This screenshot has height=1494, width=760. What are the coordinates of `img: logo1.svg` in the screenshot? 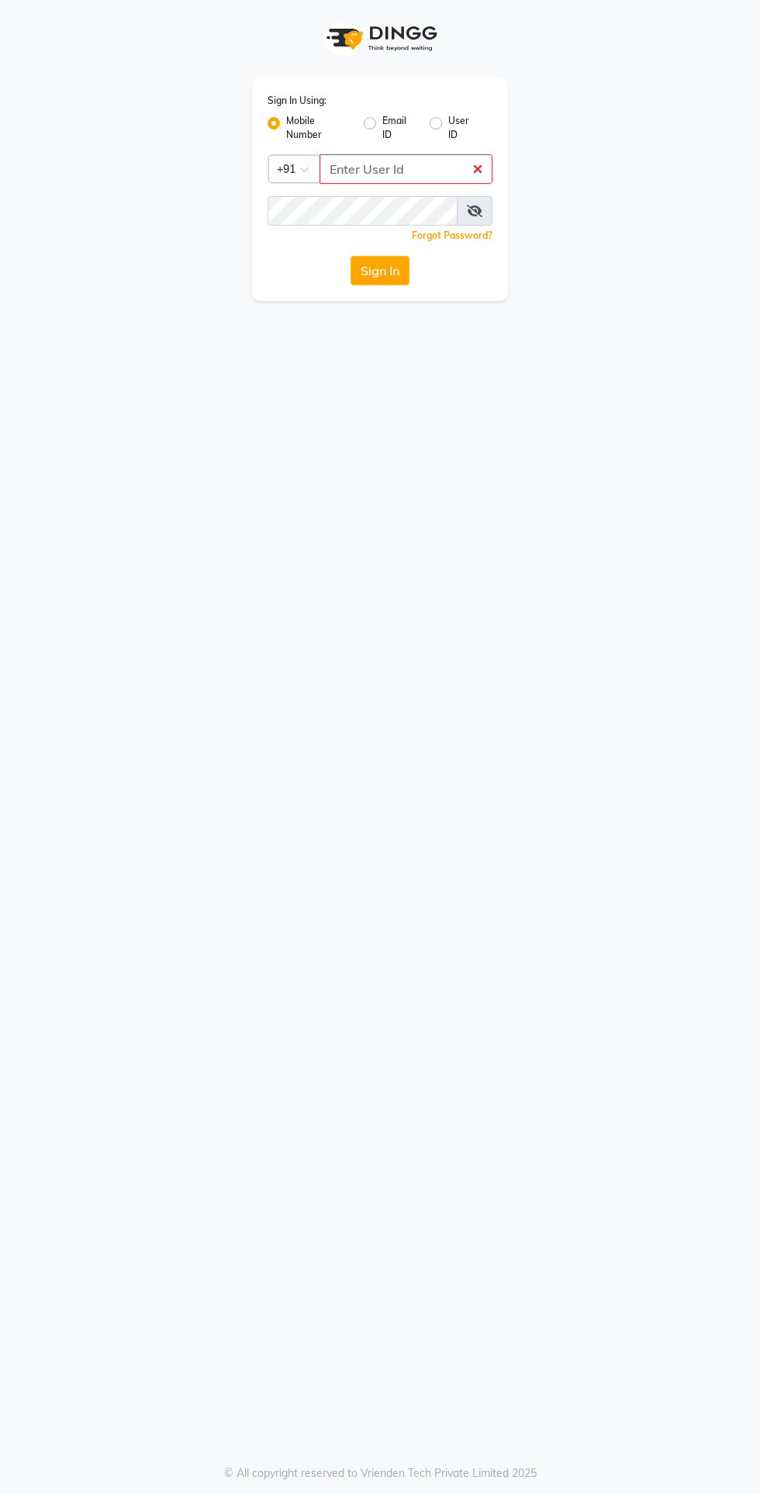 It's located at (380, 38).